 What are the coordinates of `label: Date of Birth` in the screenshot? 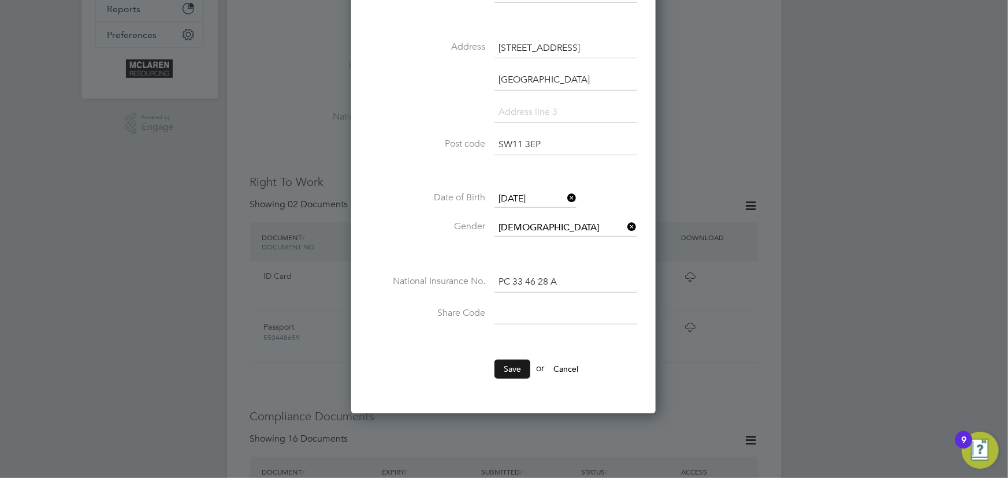 It's located at (427, 198).